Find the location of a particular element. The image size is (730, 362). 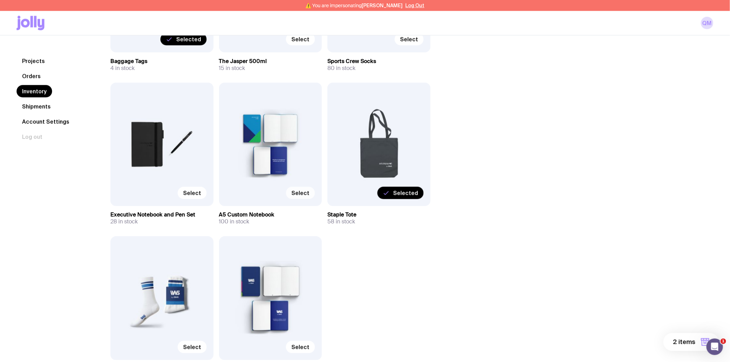

h3: Staple Tote is located at coordinates (379, 215).